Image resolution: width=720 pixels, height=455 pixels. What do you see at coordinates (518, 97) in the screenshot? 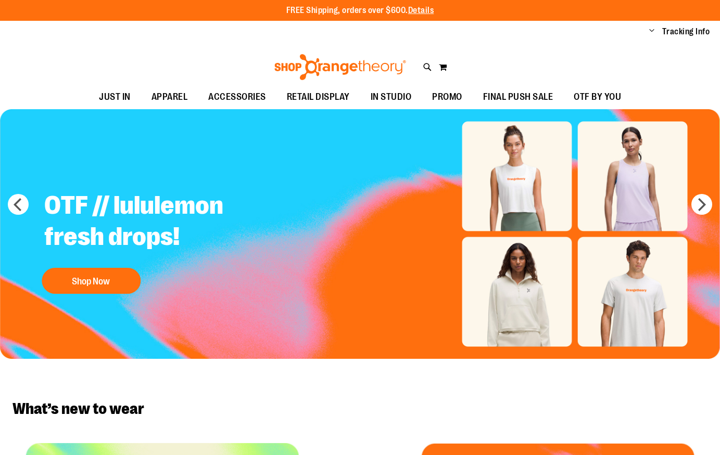
I see `a: FINAL PUSH SALE` at bounding box center [518, 97].